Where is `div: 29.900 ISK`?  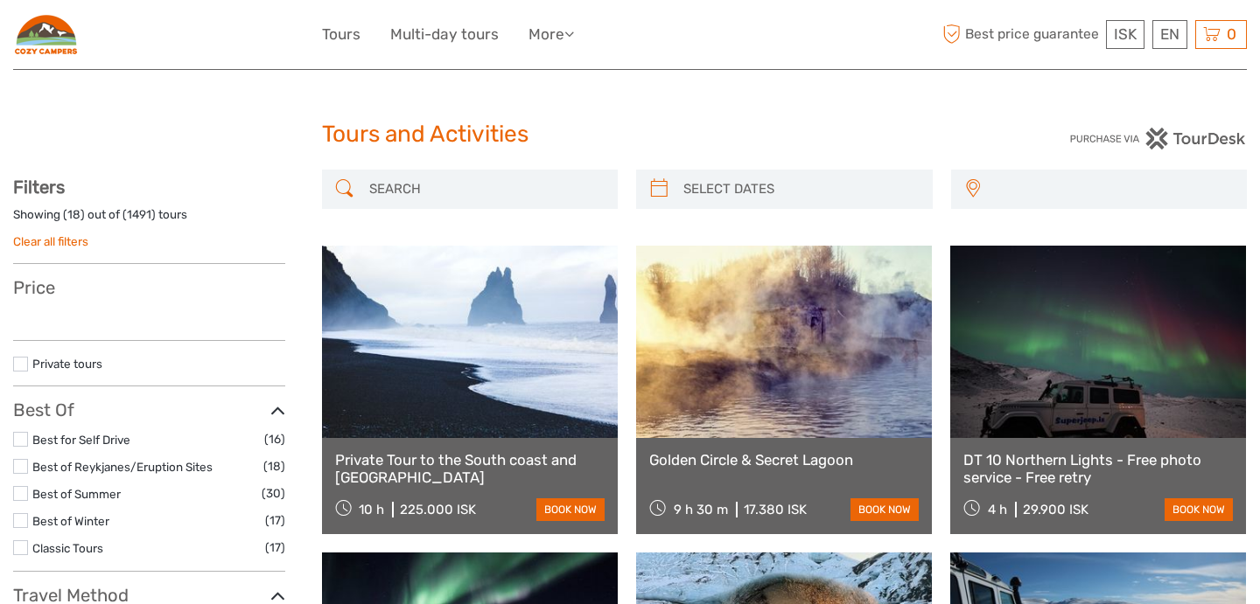
div: 29.900 ISK is located at coordinates (1055, 510).